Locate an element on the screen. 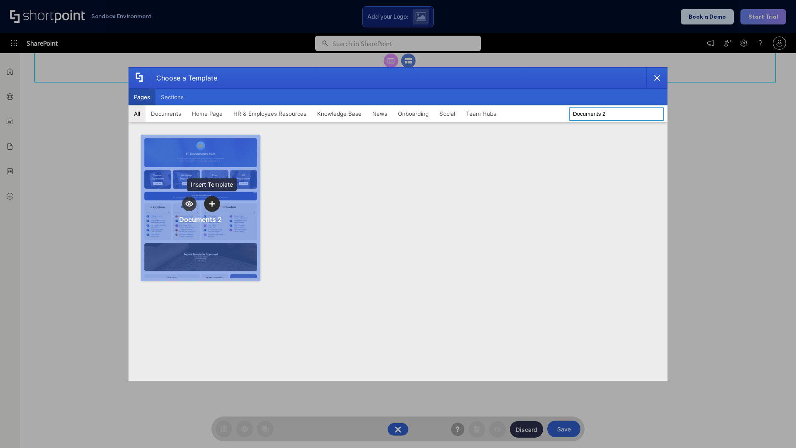 This screenshot has width=796, height=448. div: Documents 2 is located at coordinates (200, 219).